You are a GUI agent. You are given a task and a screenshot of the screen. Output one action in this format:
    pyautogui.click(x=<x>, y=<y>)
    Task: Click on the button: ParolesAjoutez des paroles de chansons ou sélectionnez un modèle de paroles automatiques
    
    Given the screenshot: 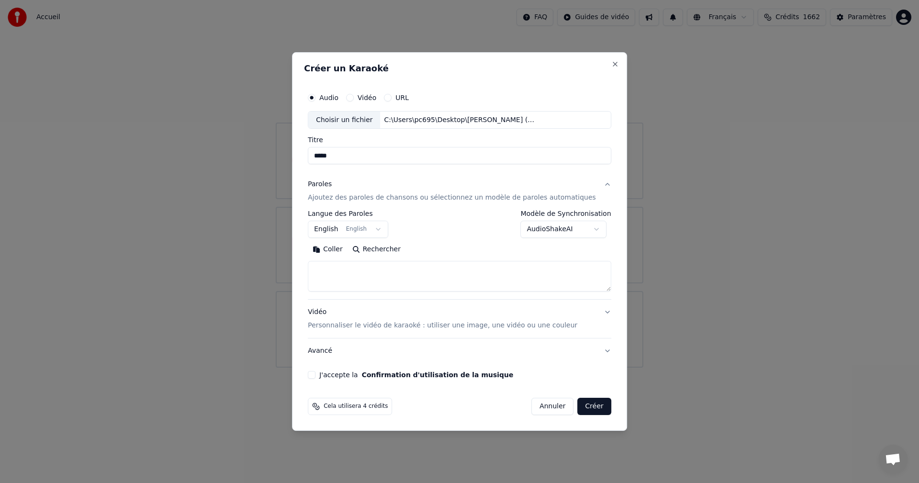 What is the action you would take?
    pyautogui.click(x=459, y=191)
    